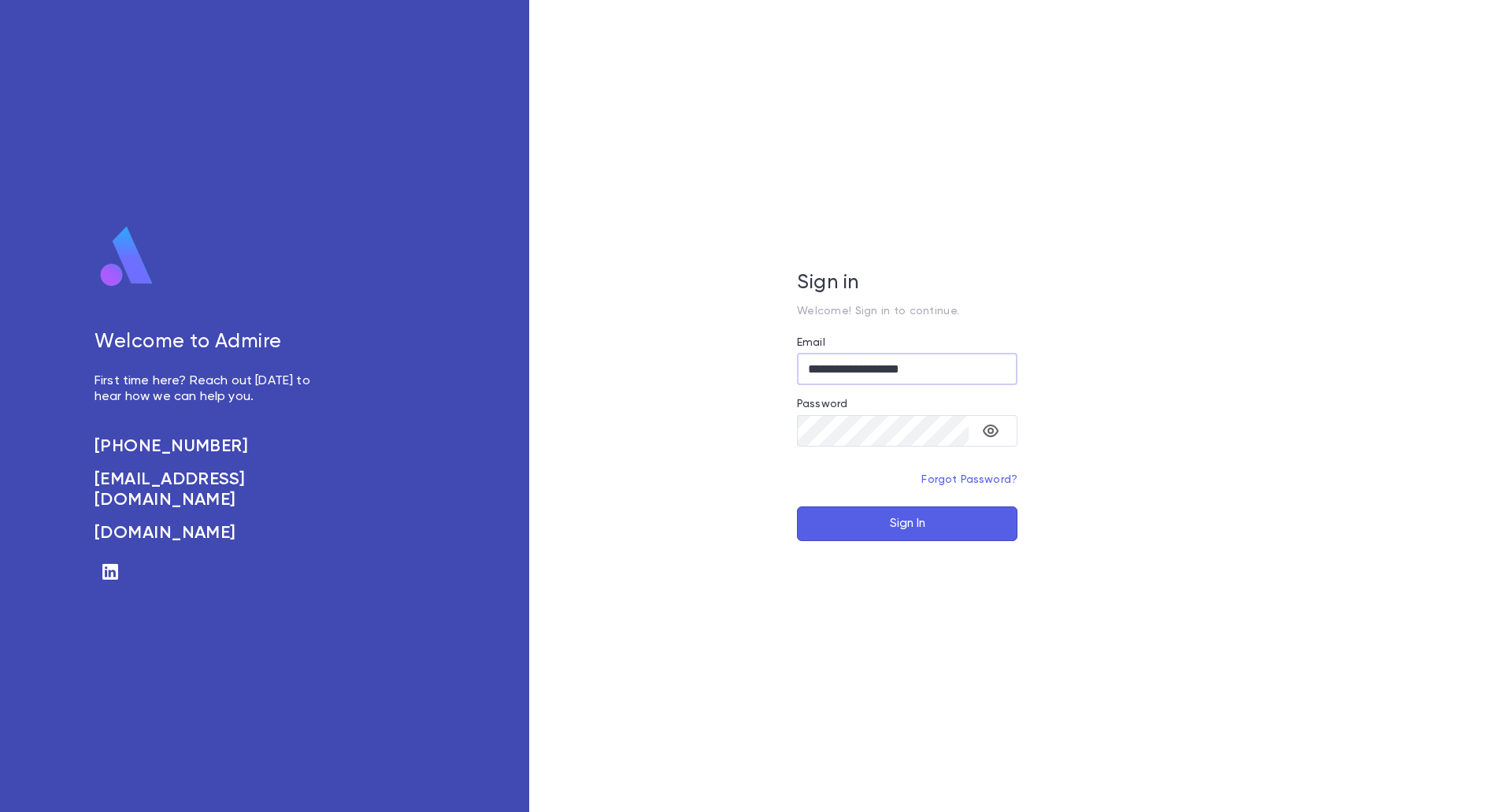 Image resolution: width=1512 pixels, height=812 pixels. I want to click on button: toggle password visibility, so click(991, 431).